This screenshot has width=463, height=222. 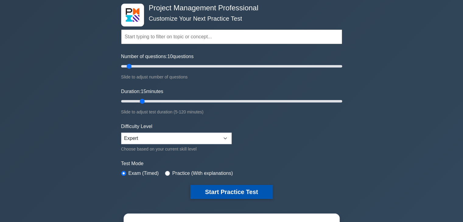 I want to click on div: Choose based on your current skill level, so click(x=176, y=149).